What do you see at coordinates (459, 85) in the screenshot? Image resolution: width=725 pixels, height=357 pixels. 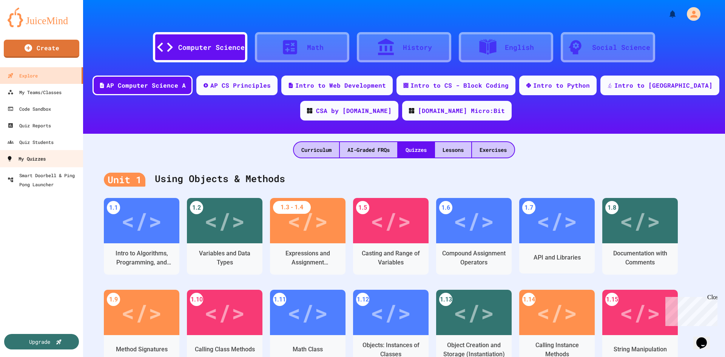 I see `div: Intro to CS - Block Coding` at bounding box center [459, 85].